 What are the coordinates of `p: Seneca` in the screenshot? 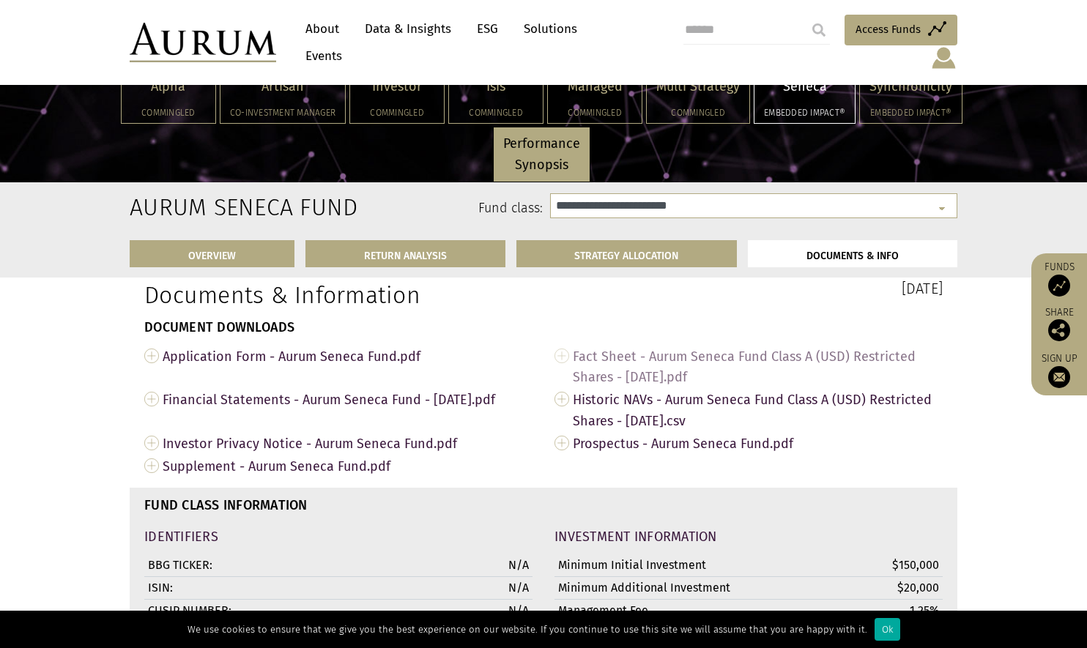 It's located at (804, 86).